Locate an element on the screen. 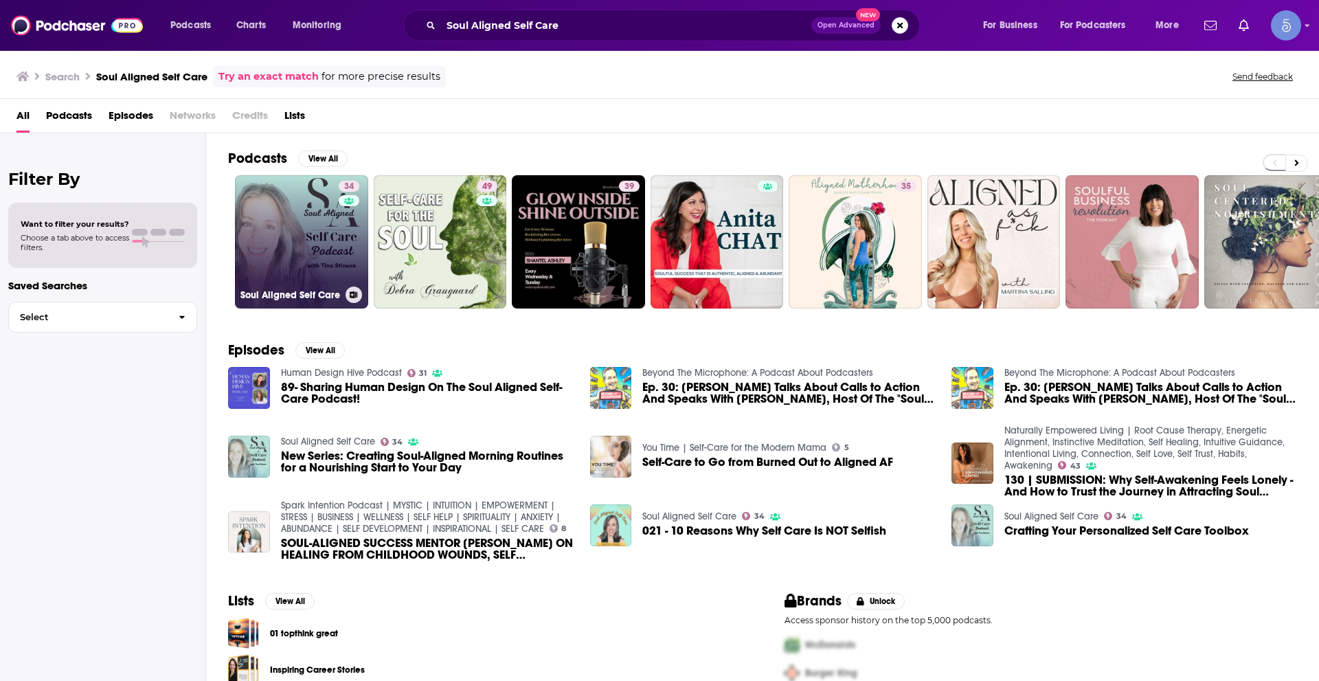 The image size is (1319, 681). a: 35 is located at coordinates (856, 242).